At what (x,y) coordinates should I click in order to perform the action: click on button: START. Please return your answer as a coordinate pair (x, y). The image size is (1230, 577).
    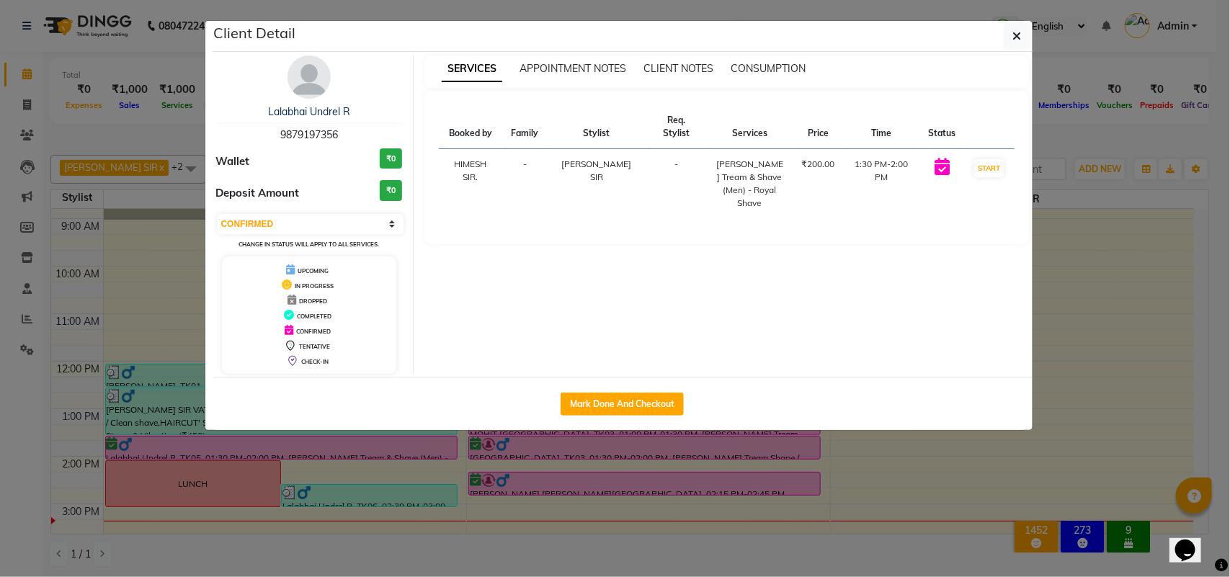
    Looking at the image, I should click on (988, 168).